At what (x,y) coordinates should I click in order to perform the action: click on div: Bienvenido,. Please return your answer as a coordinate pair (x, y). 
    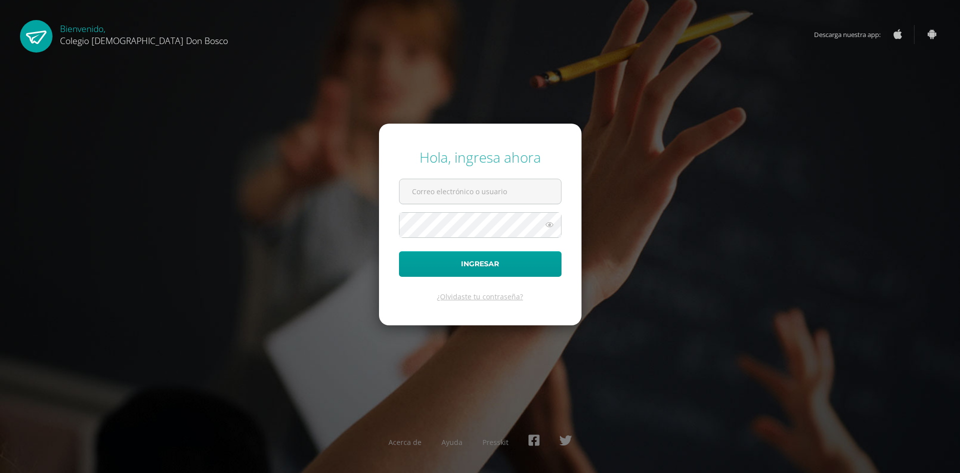
    Looking at the image, I should click on (144, 33).